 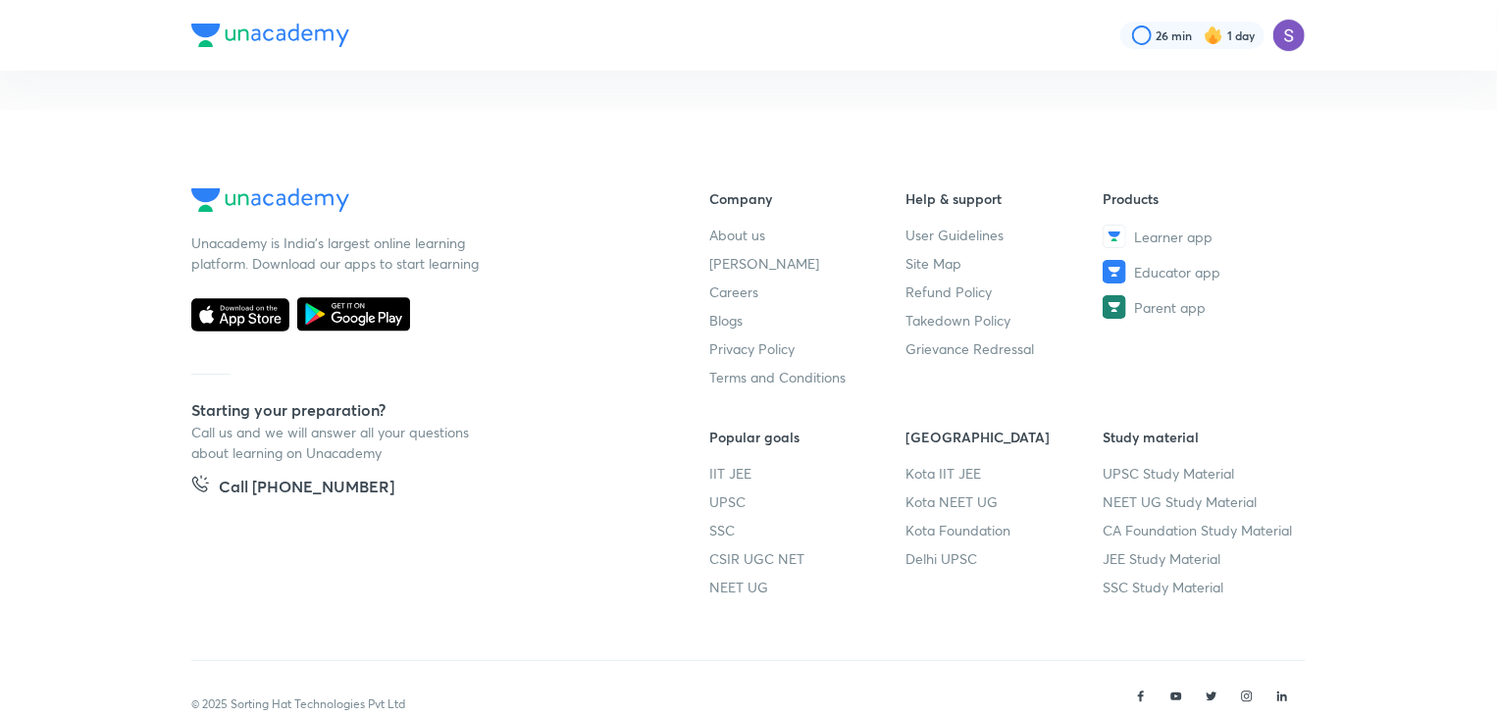 I want to click on img: Educator app, so click(x=1115, y=272).